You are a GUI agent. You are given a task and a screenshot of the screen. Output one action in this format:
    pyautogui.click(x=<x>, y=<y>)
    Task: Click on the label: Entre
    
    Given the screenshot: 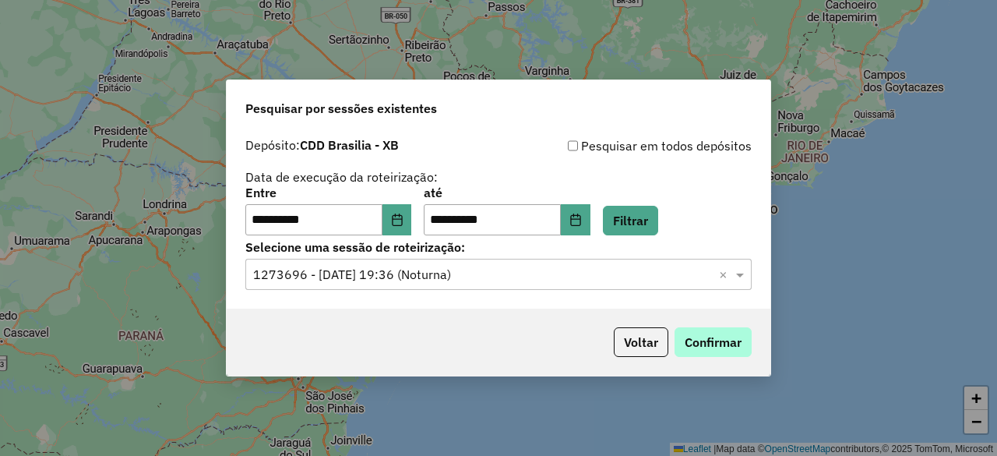 What is the action you would take?
    pyautogui.click(x=328, y=192)
    